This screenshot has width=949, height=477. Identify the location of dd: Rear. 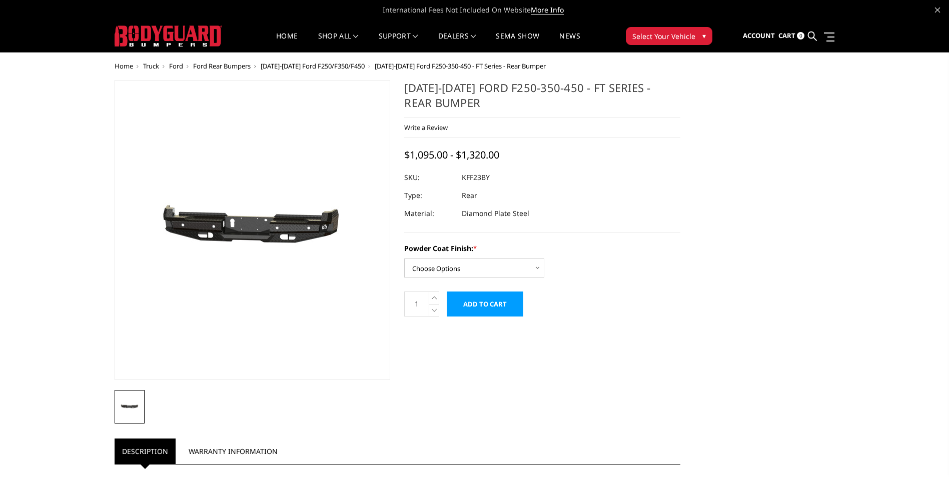
(469, 196).